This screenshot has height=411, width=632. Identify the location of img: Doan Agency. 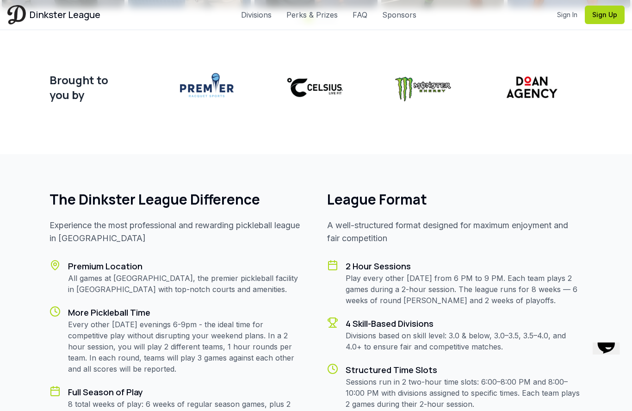
(532, 87).